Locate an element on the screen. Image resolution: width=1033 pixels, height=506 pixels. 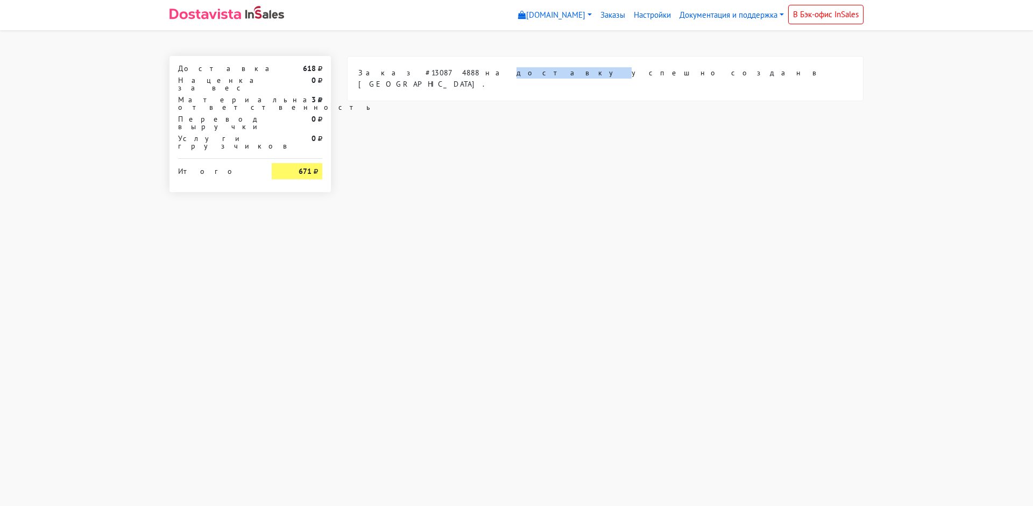
strong: 618 is located at coordinates (309, 68).